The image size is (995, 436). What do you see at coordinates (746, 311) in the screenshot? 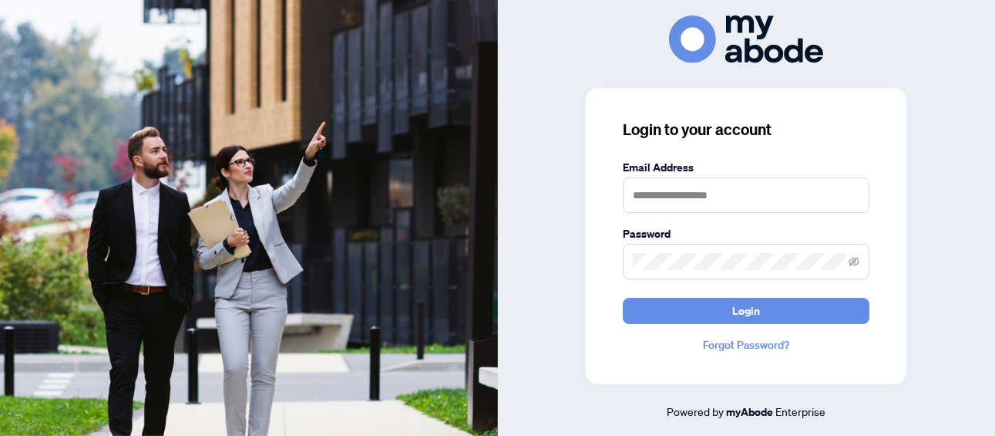
I see `button: Login` at bounding box center [746, 311].